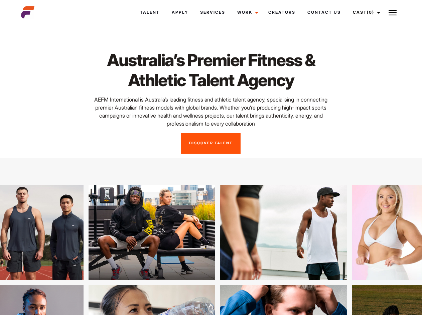 The width and height of the screenshot is (422, 315). I want to click on a: Cast(0), so click(366, 12).